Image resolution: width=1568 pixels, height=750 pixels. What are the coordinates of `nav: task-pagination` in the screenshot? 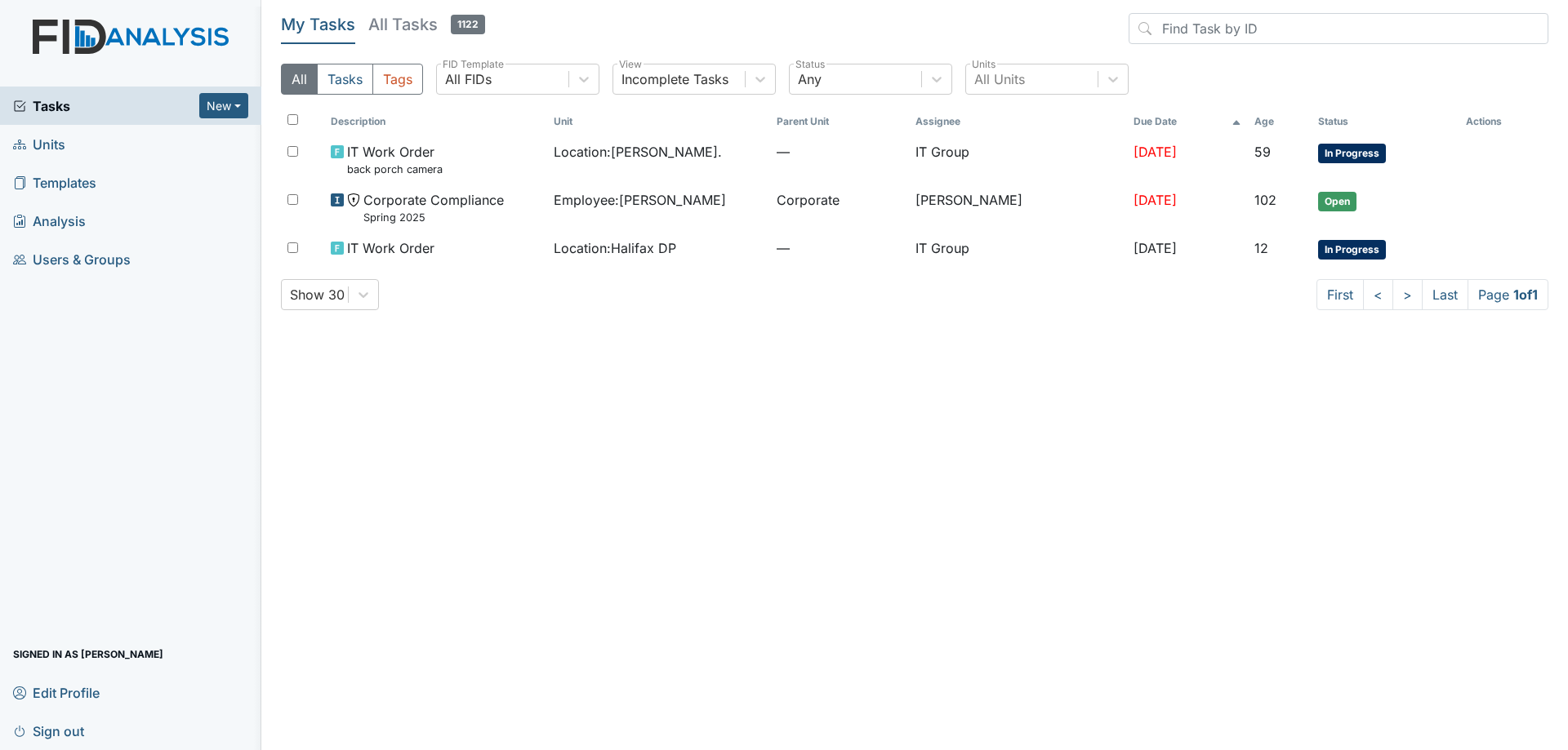 It's located at (1432, 295).